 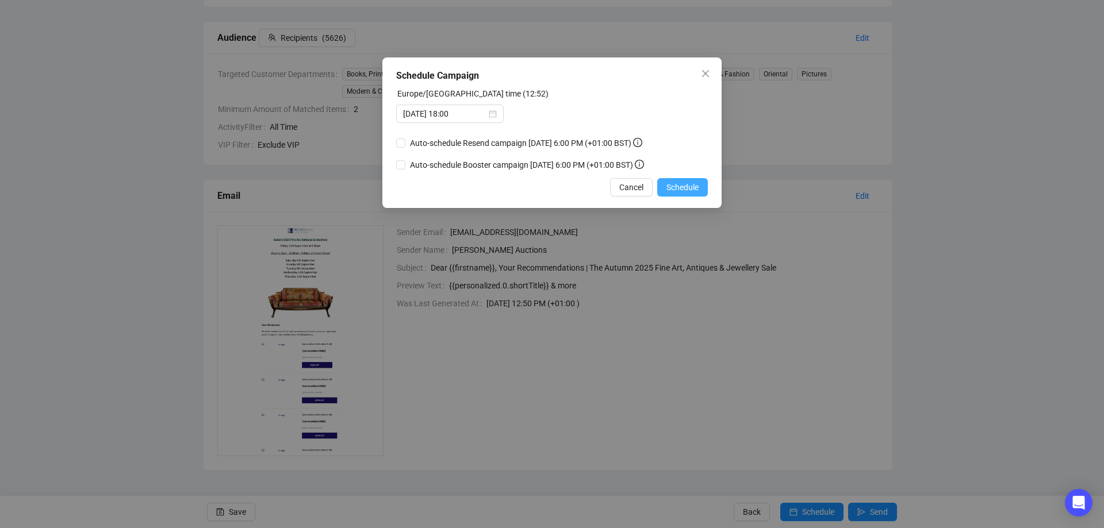 What do you see at coordinates (473, 94) in the screenshot?
I see `label: Europe/London time (12:52)` at bounding box center [473, 94].